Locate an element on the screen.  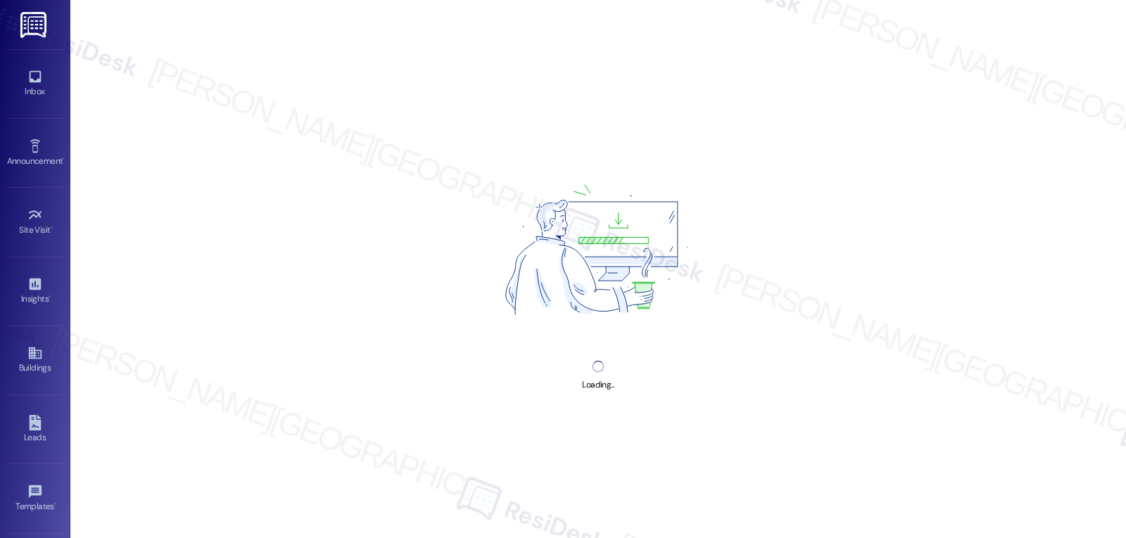
a: Buildings is located at coordinates (35, 360).